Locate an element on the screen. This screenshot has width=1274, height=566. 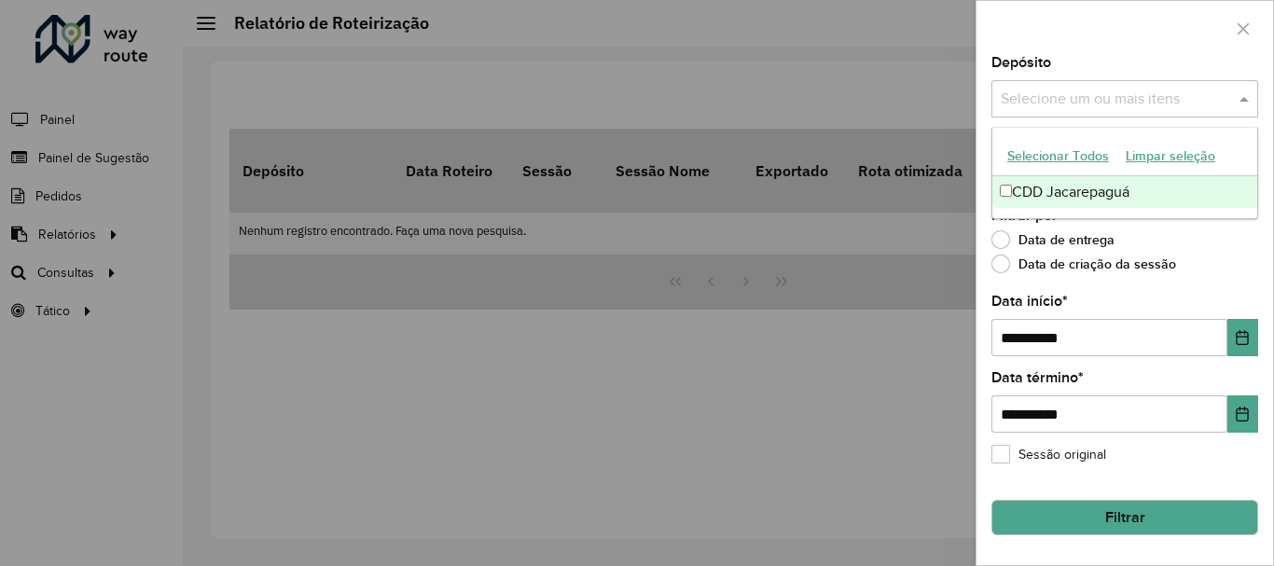
button: Filtrar is located at coordinates (1124, 517).